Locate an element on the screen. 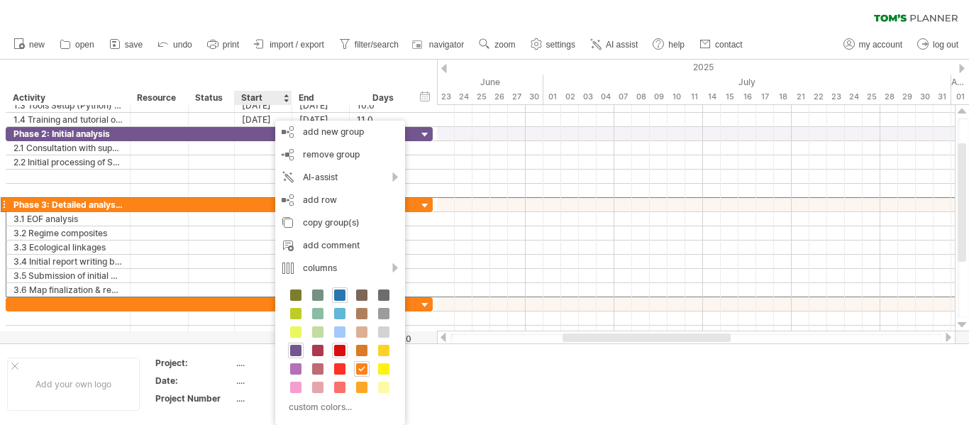 The height and width of the screenshot is (425, 969). div: Friday, 4 July 2025 is located at coordinates (605, 96).